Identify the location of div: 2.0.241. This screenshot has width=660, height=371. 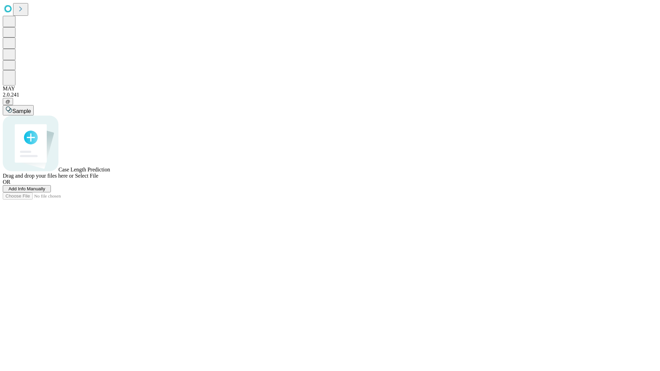
(330, 95).